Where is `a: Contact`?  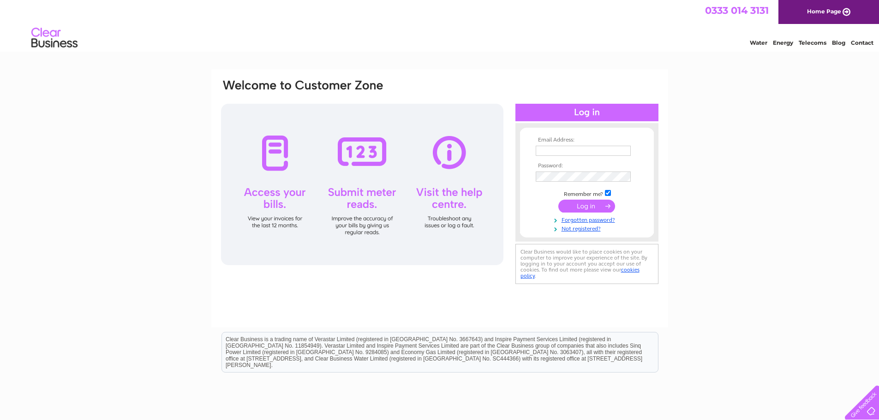 a: Contact is located at coordinates (862, 42).